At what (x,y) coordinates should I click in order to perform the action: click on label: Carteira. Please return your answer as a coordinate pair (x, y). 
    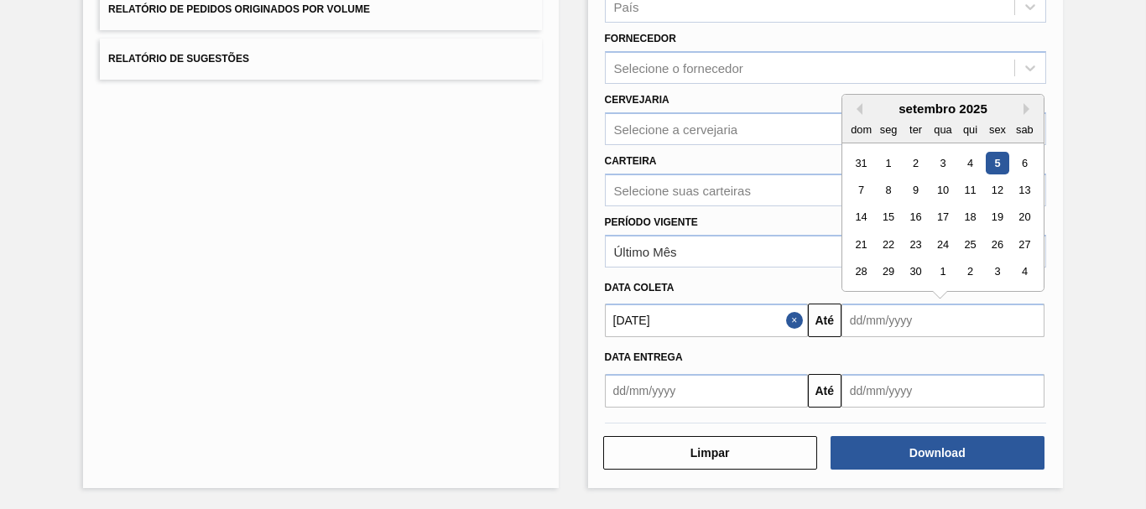
    Looking at the image, I should click on (631, 161).